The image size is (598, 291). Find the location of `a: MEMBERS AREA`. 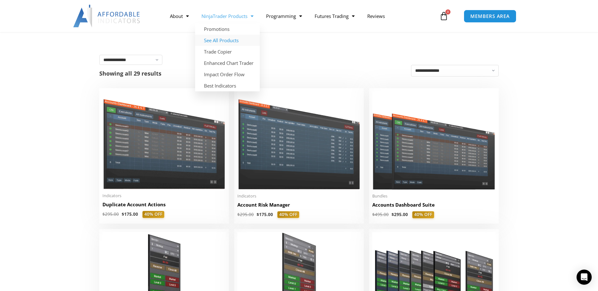

a: MEMBERS AREA is located at coordinates (490, 16).